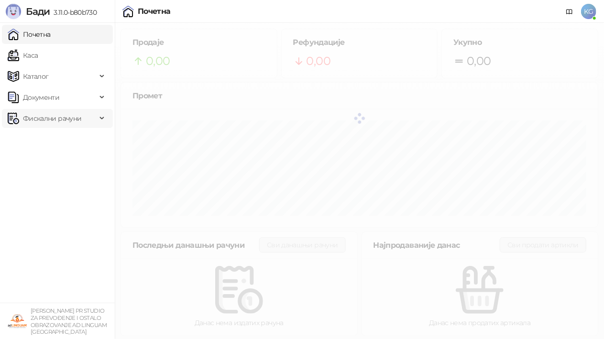 This screenshot has height=339, width=604. What do you see at coordinates (17, 322) in the screenshot?
I see `img: 64x64-companyLogo-c5ad2060-3bc4-476d-a48b-74442626a144.png` at bounding box center [17, 322].